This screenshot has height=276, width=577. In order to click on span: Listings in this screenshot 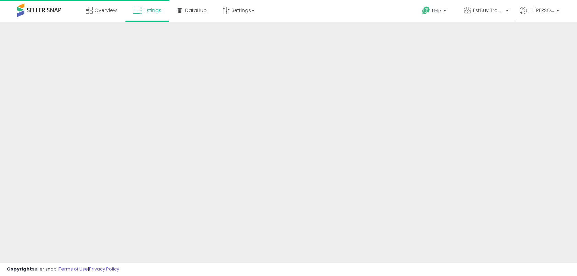, I will do `click(152, 10)`.